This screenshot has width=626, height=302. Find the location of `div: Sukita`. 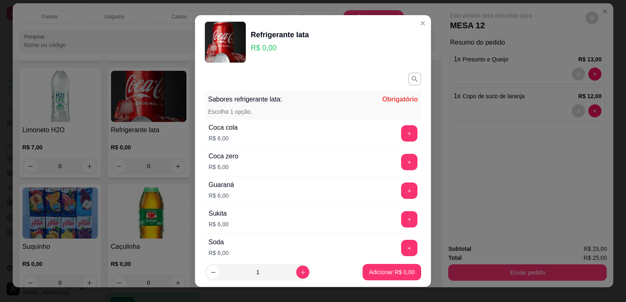

div: Sukita is located at coordinates (218, 214).